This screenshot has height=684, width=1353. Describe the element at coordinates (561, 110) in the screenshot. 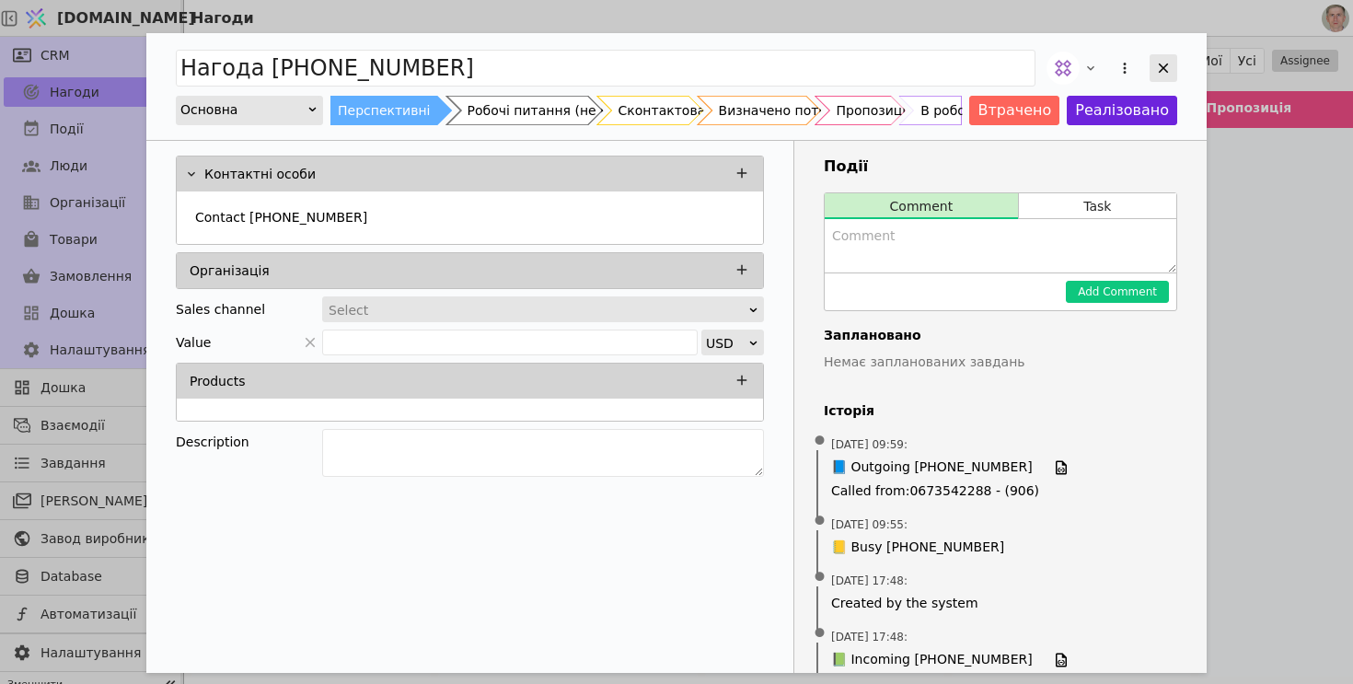

I see `div: Робочі питання (не нагода)` at that location.